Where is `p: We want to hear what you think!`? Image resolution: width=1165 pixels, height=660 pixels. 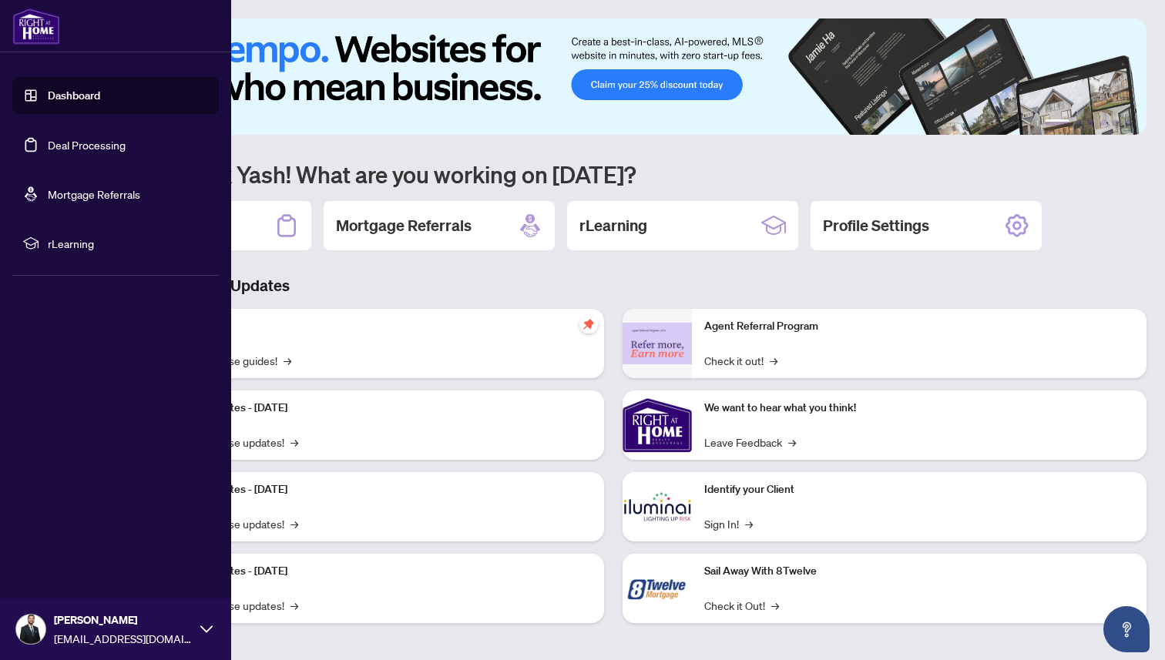 p: We want to hear what you think! is located at coordinates (919, 408).